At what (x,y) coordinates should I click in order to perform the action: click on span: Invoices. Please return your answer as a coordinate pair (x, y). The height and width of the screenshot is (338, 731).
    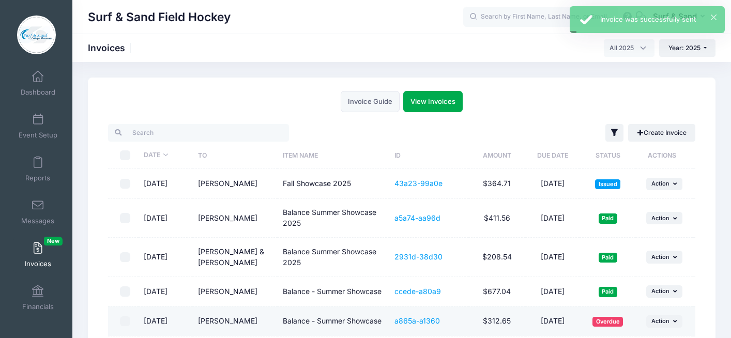
    Looking at the image, I should click on (38, 264).